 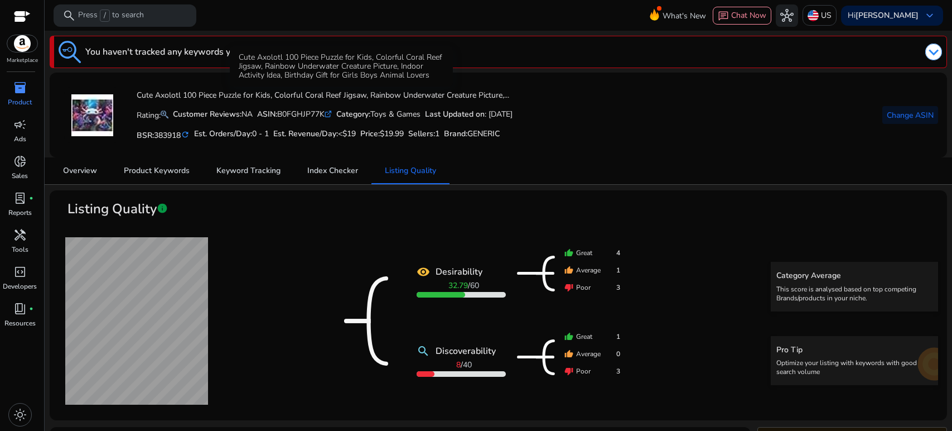 I want to click on button: chatChat Now, so click(x=742, y=16).